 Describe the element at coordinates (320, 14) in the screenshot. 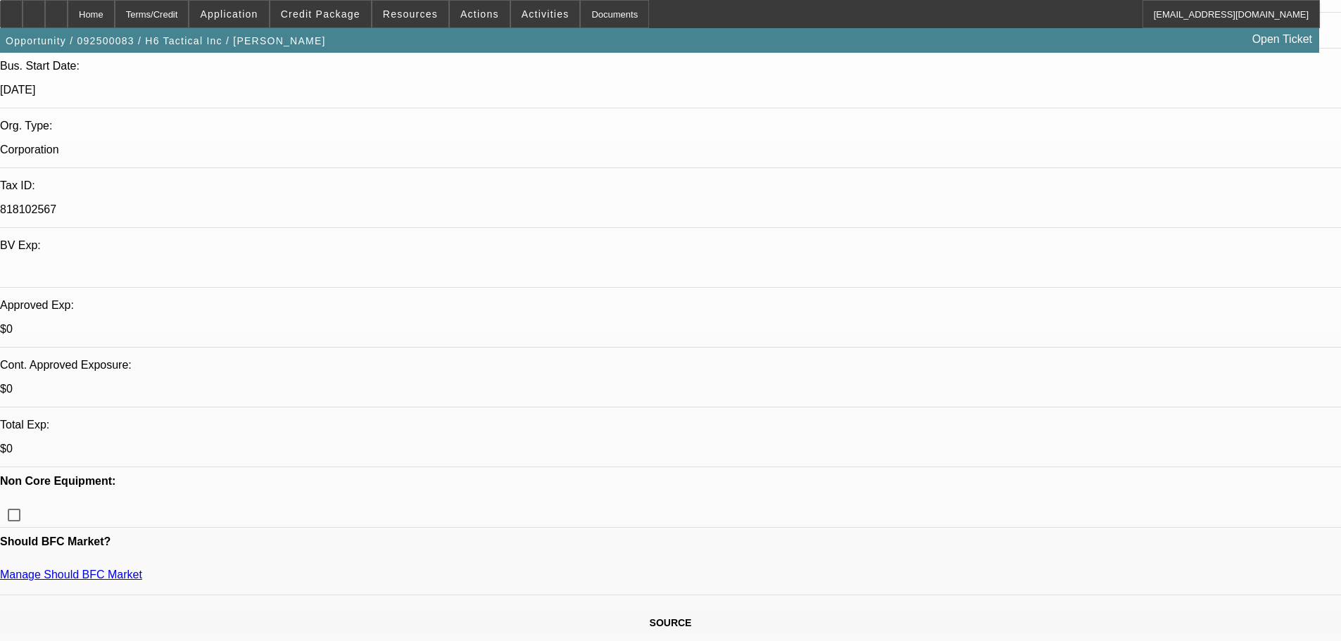

I see `button: Credit Package` at that location.